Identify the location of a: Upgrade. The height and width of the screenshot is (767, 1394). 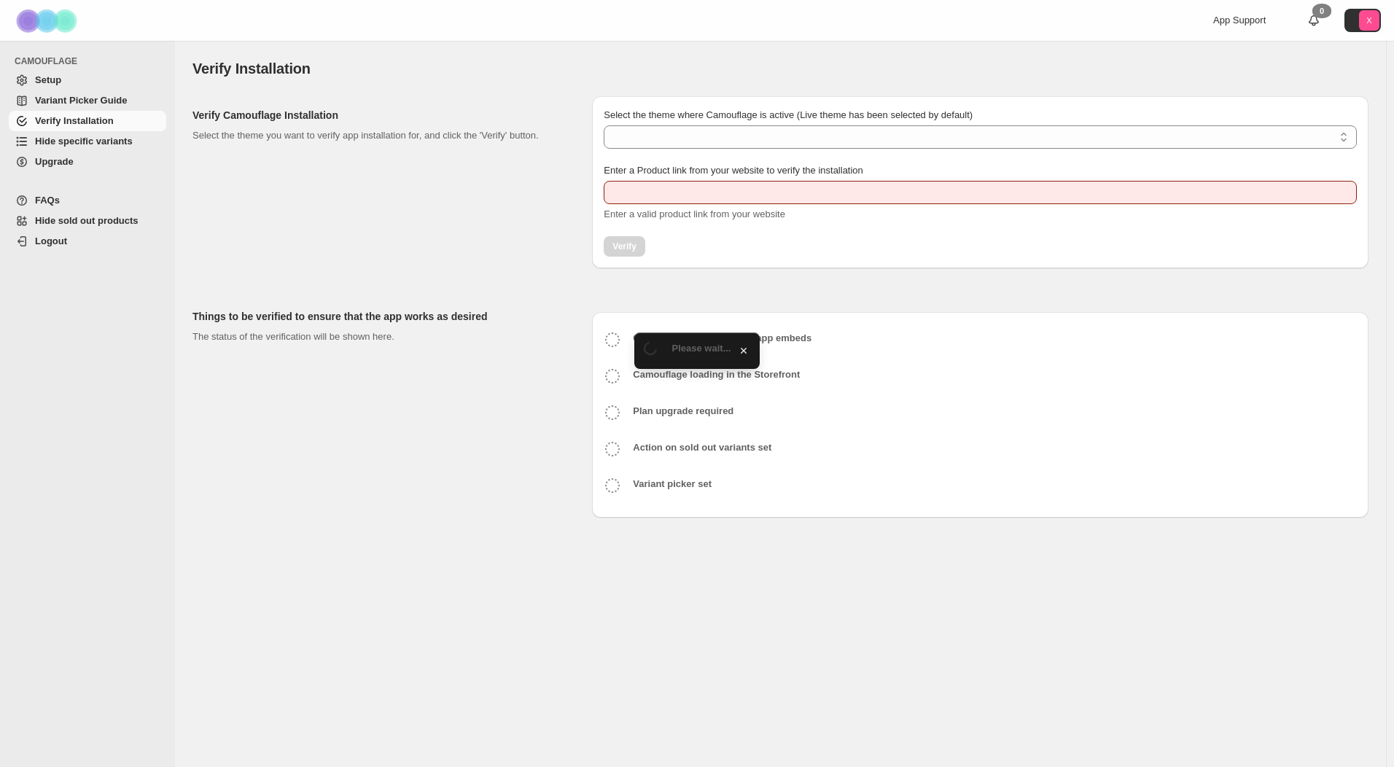
(88, 162).